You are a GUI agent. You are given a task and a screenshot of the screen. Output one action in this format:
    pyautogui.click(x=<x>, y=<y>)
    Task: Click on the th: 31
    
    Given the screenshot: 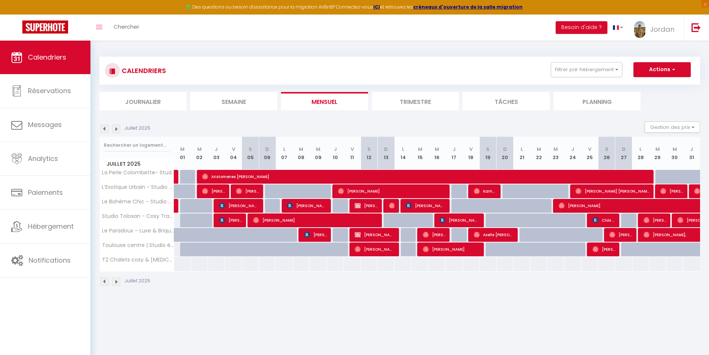 What is the action you would take?
    pyautogui.click(x=691, y=153)
    